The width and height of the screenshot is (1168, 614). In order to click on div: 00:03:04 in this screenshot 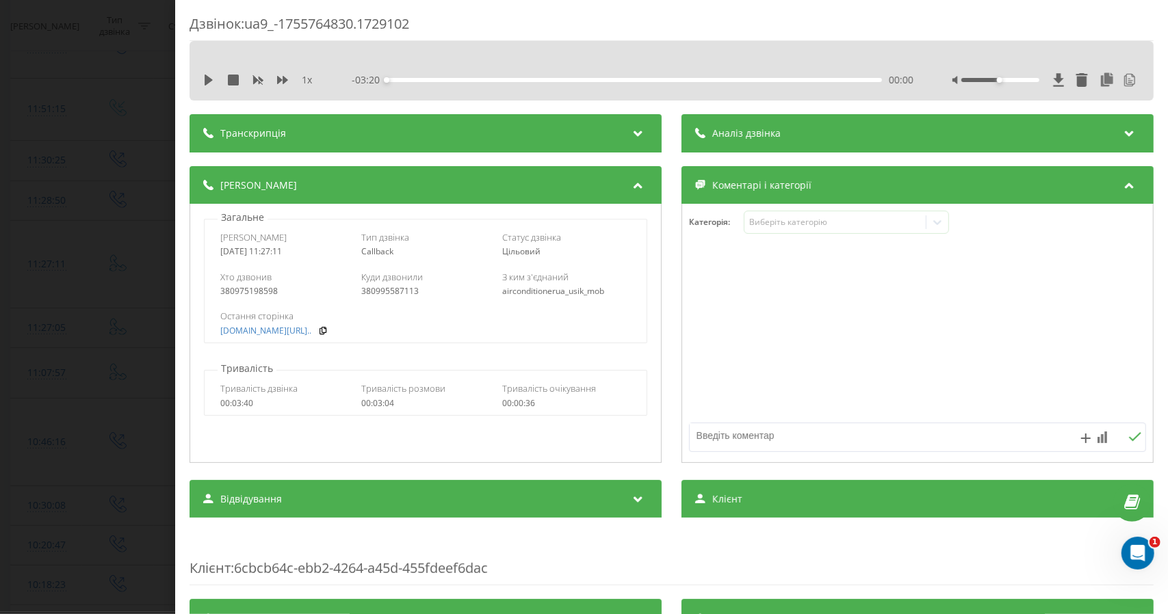, I will do `click(426, 404)`.